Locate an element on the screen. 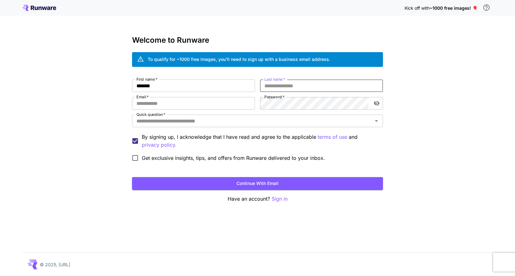  label: Password is located at coordinates (275, 97).